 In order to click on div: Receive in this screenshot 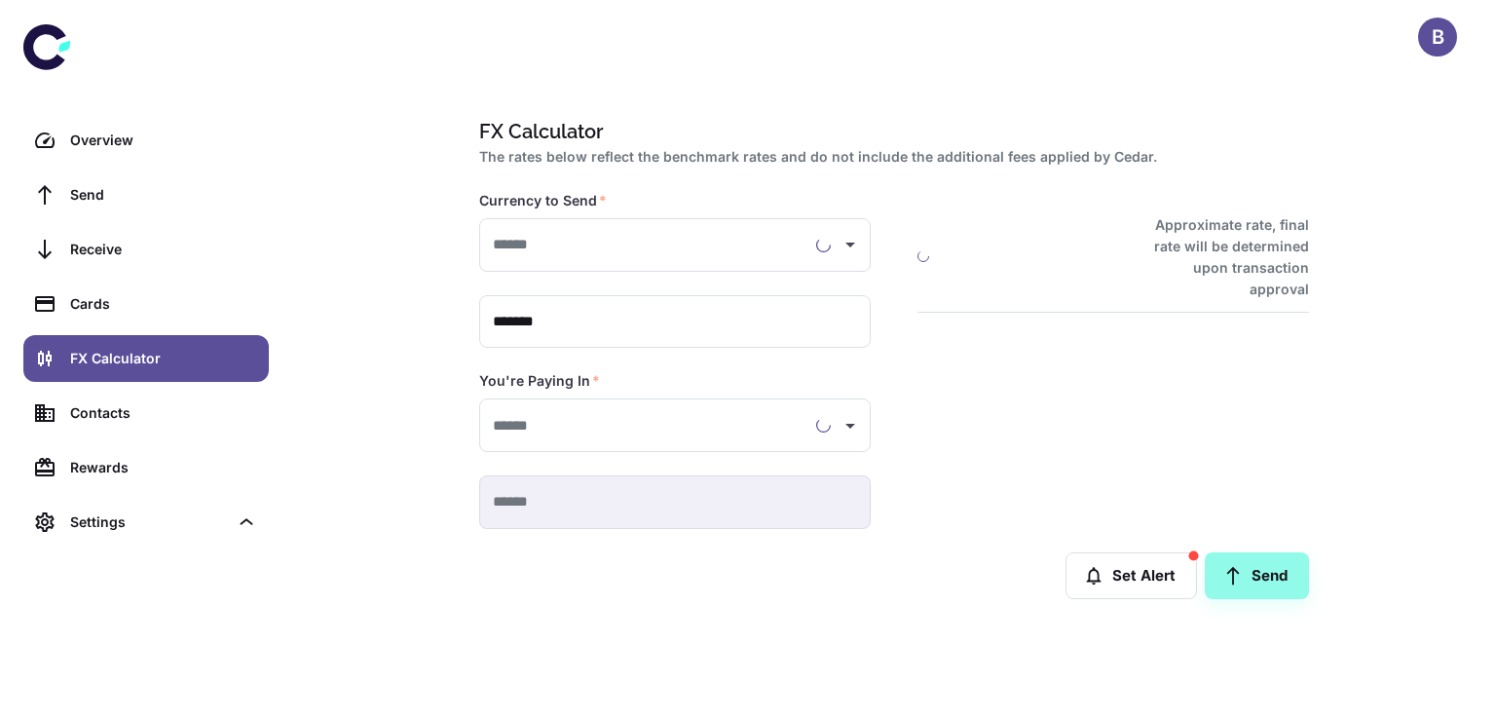, I will do `click(164, 249)`.